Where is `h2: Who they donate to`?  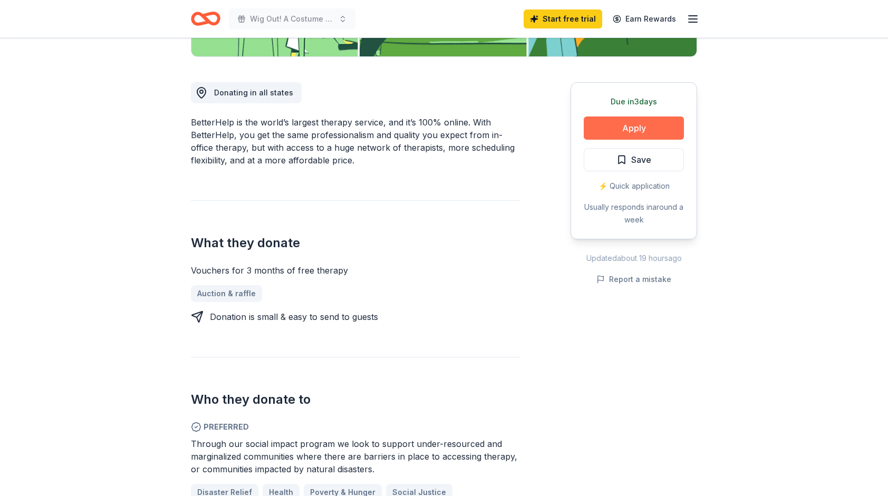 h2: Who they donate to is located at coordinates (356, 400).